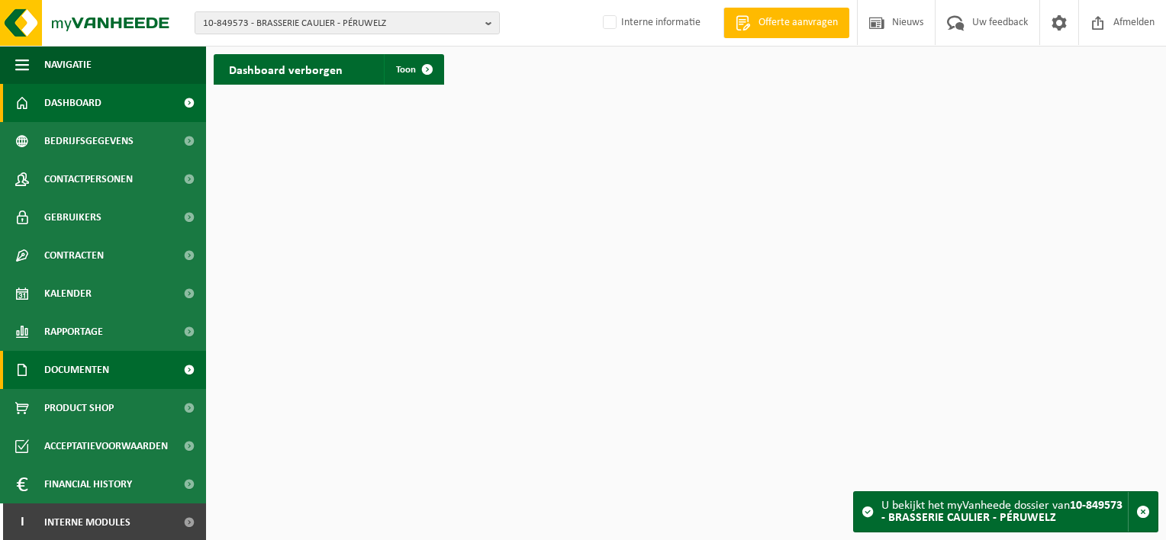  I want to click on span: Financial History, so click(88, 485).